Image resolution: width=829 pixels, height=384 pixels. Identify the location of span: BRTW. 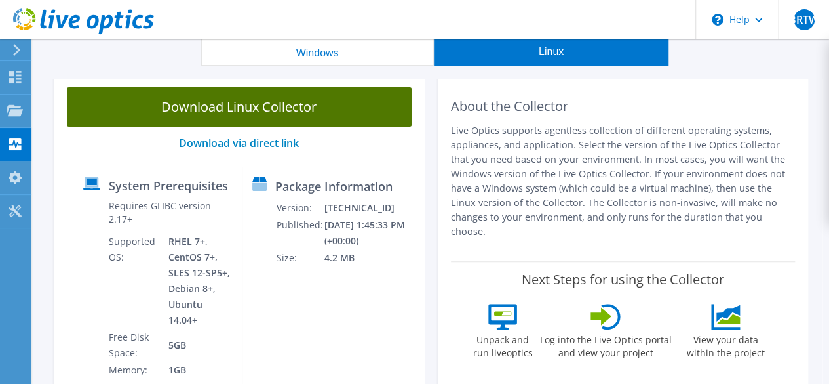
(804, 20).